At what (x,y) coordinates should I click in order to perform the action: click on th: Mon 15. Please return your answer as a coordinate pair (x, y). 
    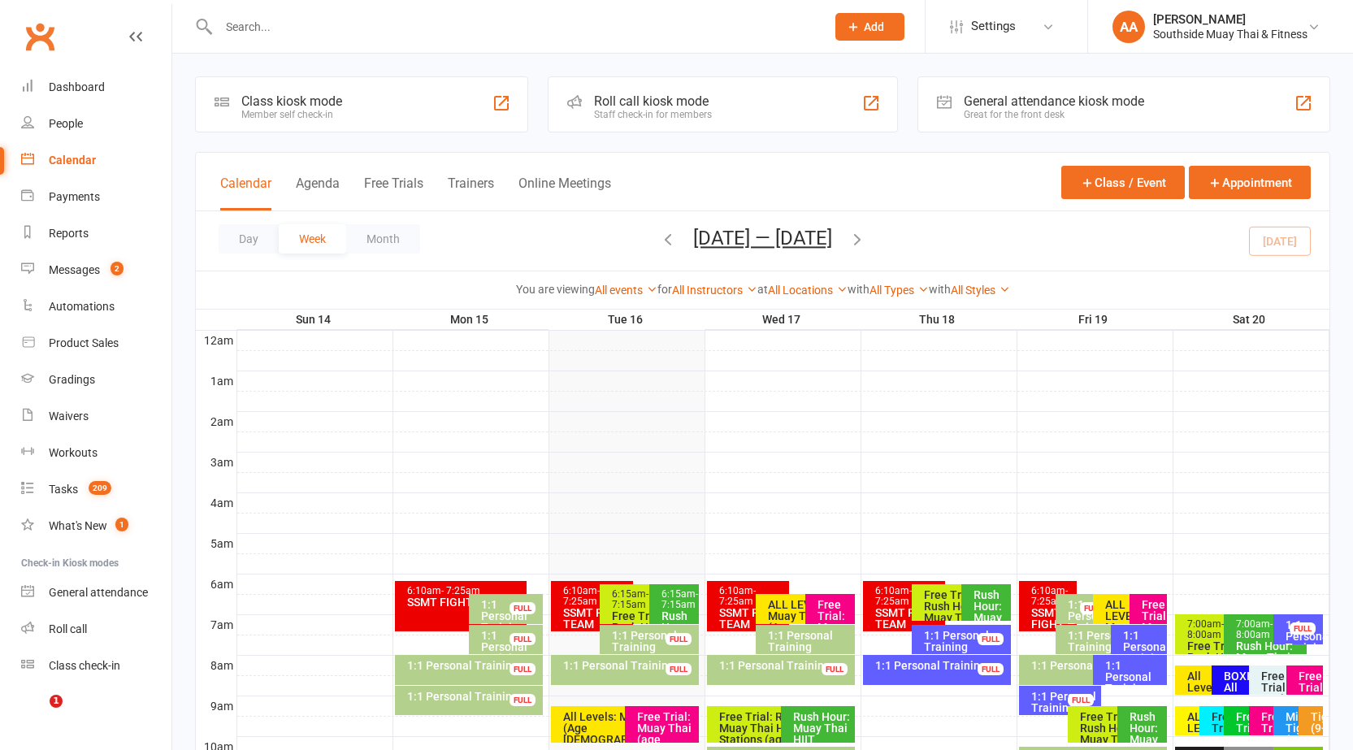
    Looking at the image, I should click on (470, 319).